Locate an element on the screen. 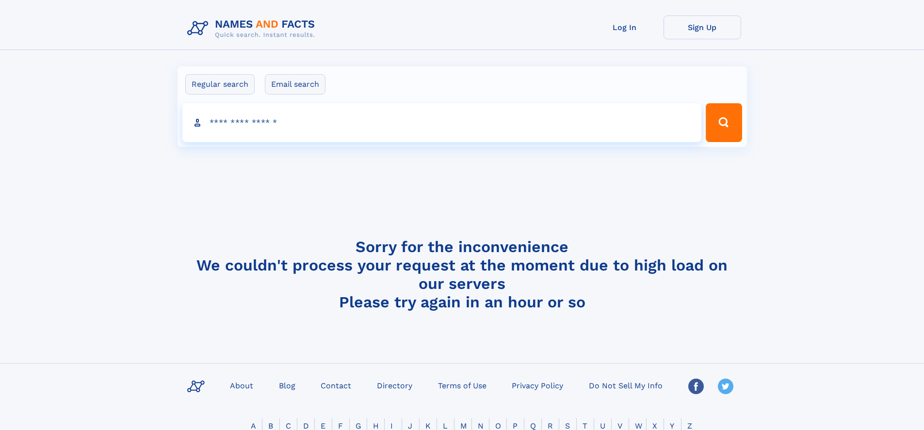  label: Regular search is located at coordinates (220, 84).